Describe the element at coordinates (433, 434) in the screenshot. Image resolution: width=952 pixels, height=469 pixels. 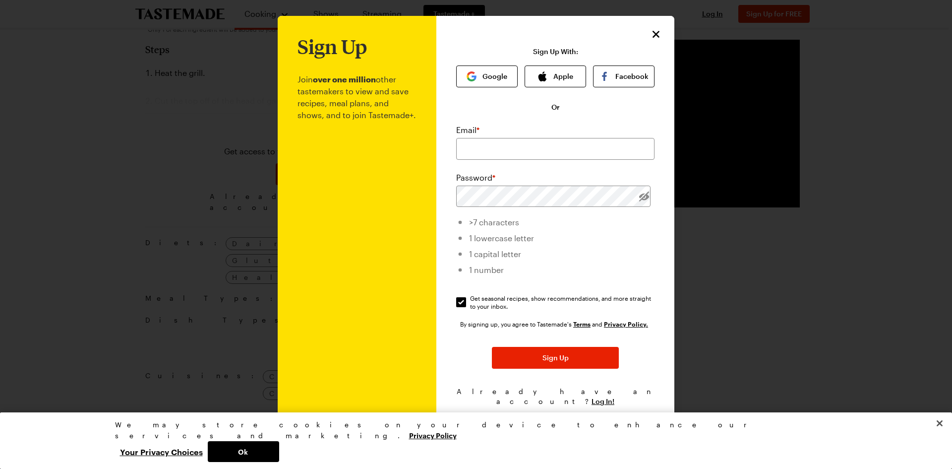
I see `a: More information about your privacy, opens in a new tab` at that location.